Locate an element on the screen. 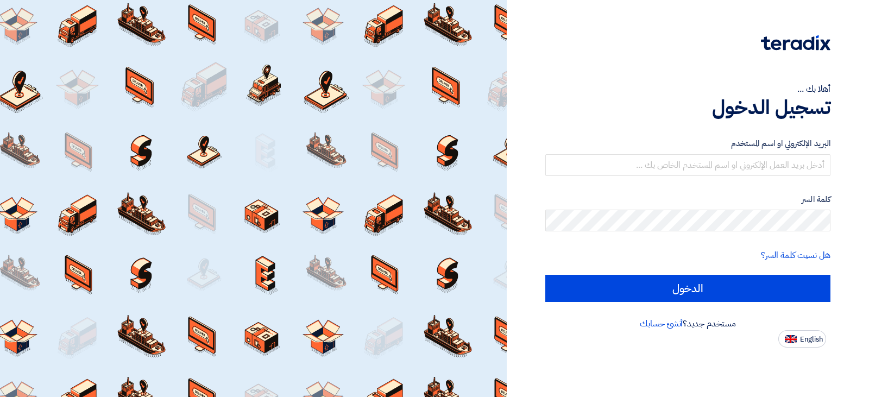 This screenshot has height=397, width=869. button: English is located at coordinates (803, 339).